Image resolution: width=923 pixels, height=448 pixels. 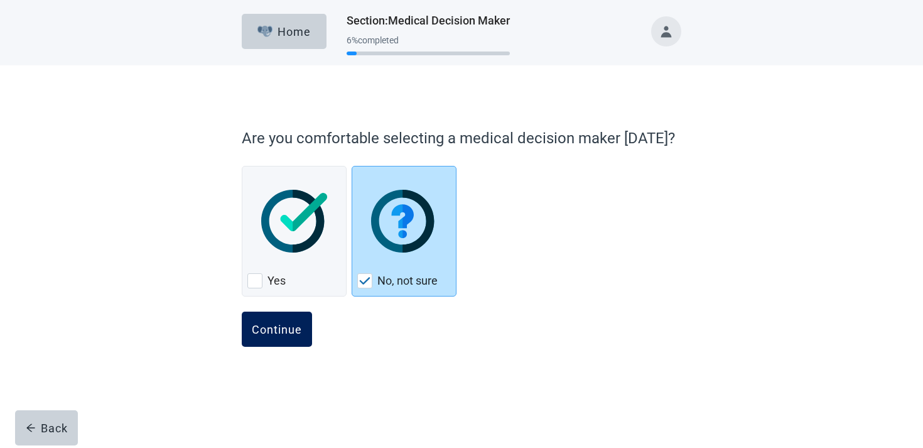 What do you see at coordinates (428, 40) in the screenshot?
I see `div: 6 % completed` at bounding box center [428, 40].